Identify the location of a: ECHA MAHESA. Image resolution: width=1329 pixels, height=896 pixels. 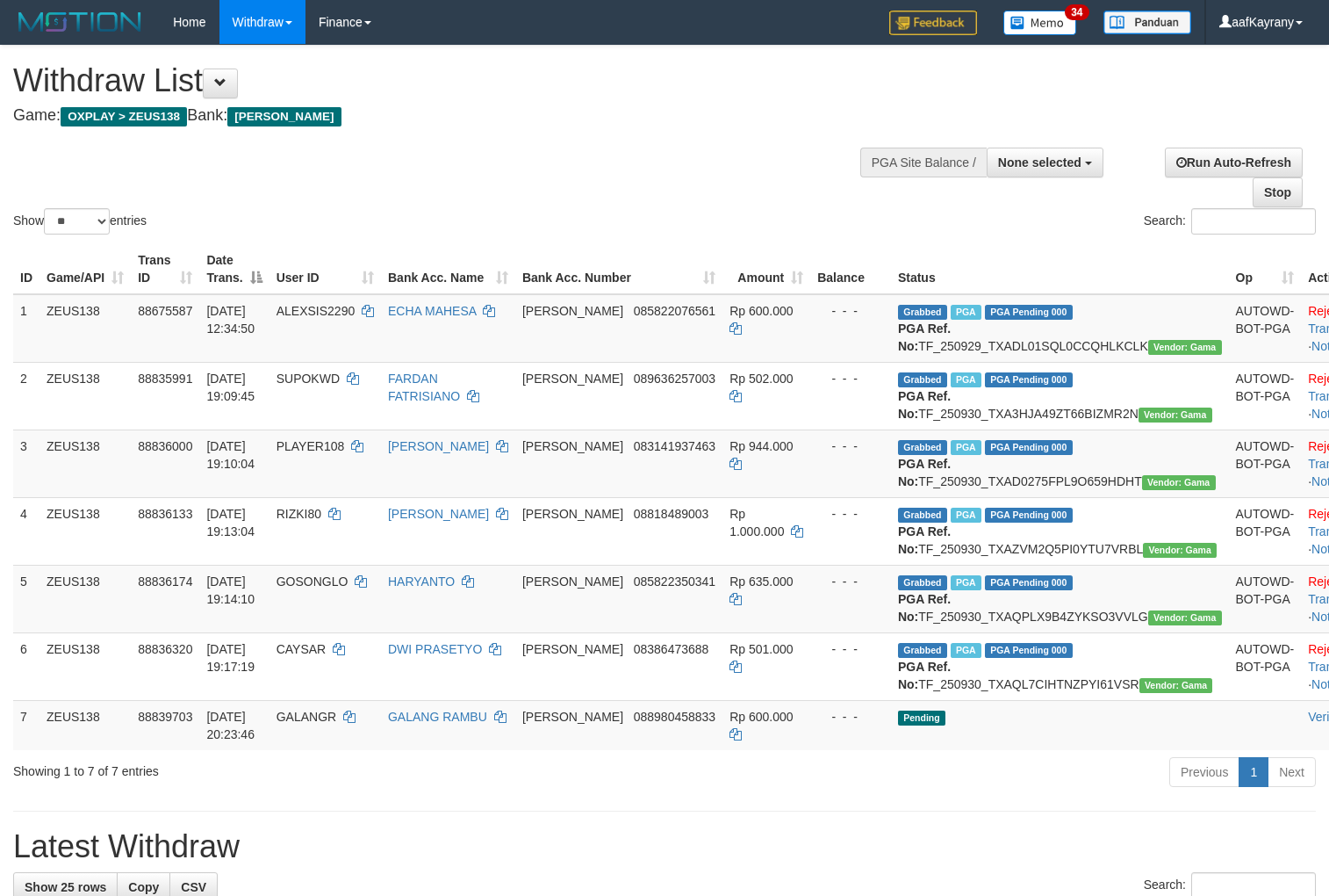
(432, 311).